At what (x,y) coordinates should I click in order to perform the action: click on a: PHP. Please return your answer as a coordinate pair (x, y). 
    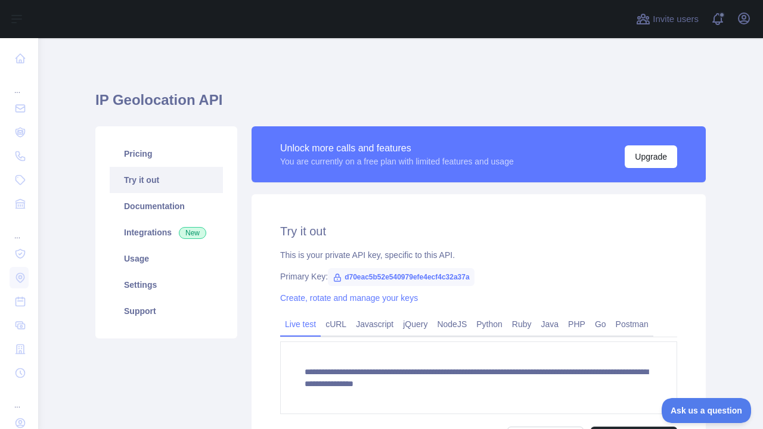
    Looking at the image, I should click on (576, 324).